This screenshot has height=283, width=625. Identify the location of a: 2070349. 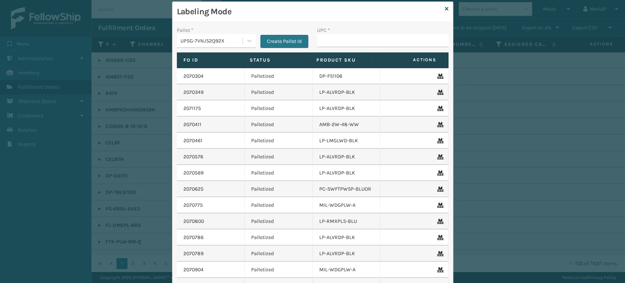
(193, 92).